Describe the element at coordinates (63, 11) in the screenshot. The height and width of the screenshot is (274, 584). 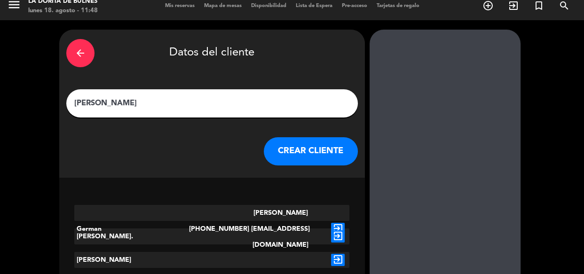
I see `div: lunes 18. agosto - 11:48` at that location.